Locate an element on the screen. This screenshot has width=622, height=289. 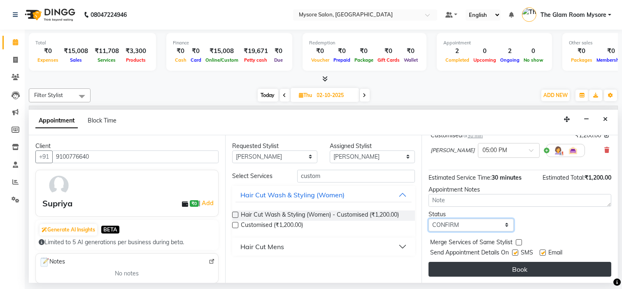
span: Appointment is located at coordinates (56, 121).